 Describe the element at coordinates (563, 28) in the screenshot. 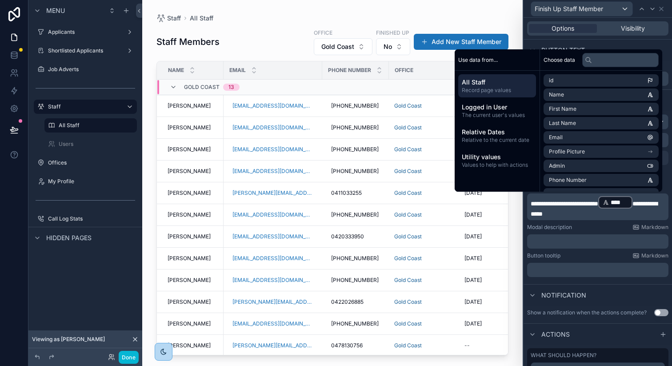

I see `span: Options` at that location.